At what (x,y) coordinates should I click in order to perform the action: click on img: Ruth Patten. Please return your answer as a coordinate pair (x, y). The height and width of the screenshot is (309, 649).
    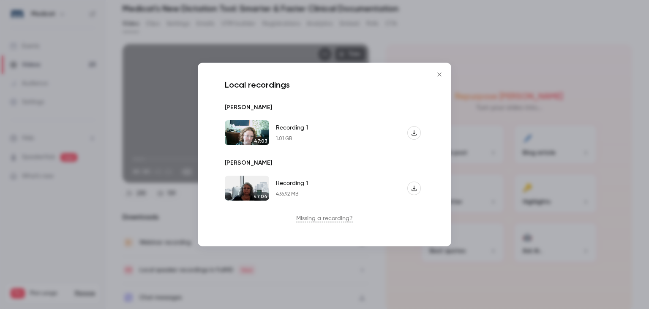
    Looking at the image, I should click on (247, 188).